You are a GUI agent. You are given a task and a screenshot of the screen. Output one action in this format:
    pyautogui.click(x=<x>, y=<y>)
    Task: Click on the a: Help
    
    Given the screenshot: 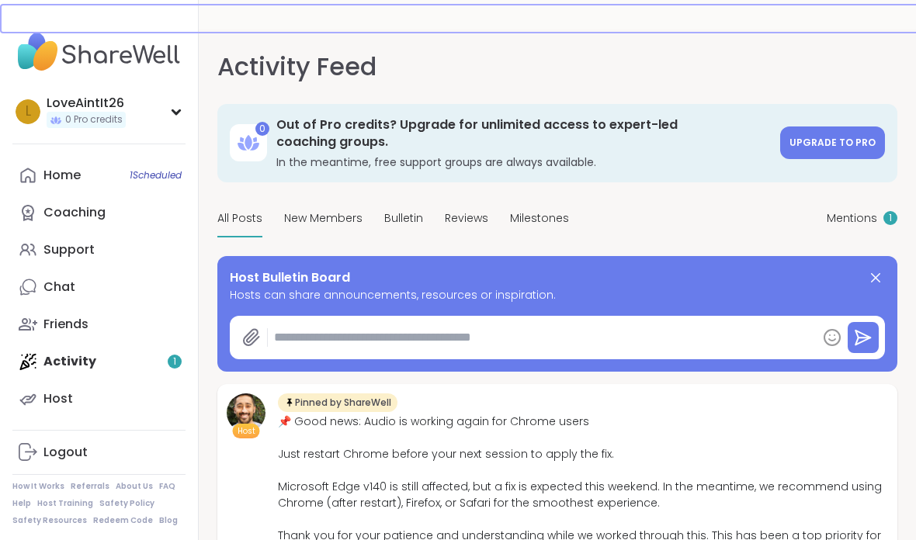 What is the action you would take?
    pyautogui.click(x=22, y=504)
    